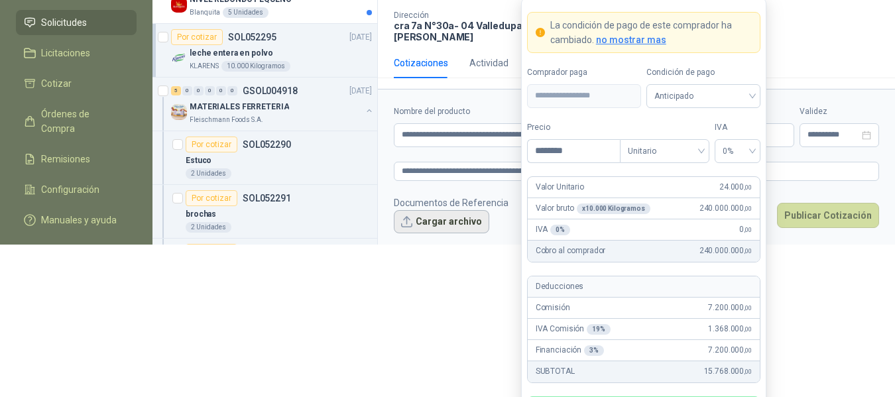 The image size is (895, 397). I want to click on div: 19 %, so click(599, 330).